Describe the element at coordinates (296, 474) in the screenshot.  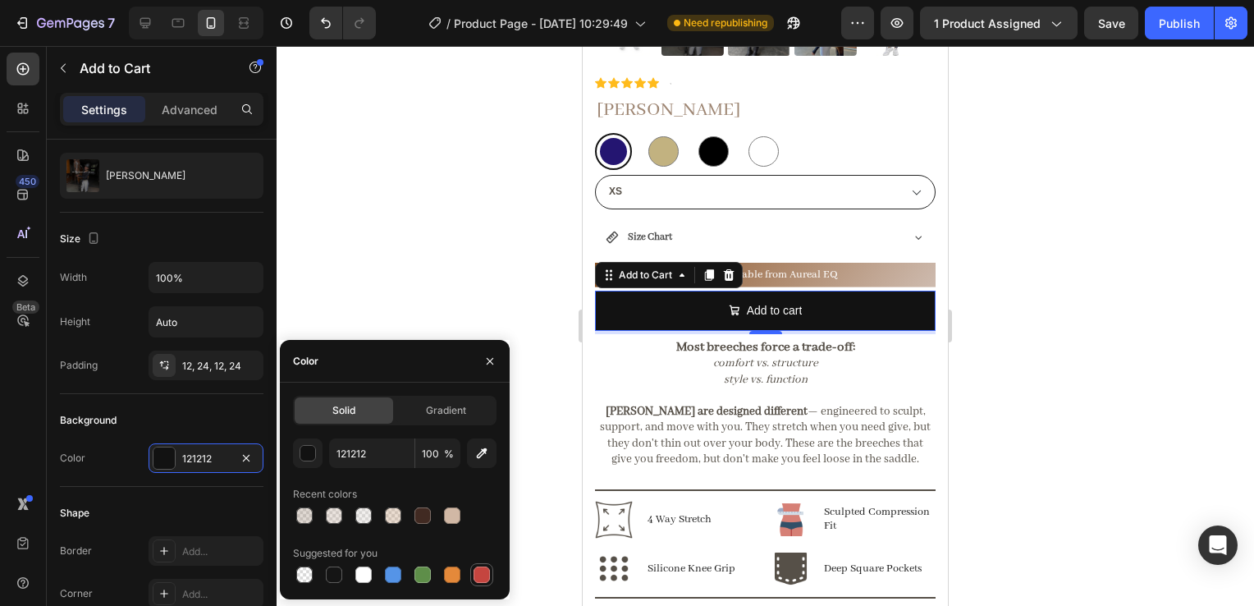
I see `p: Sculpted Compression Fit` at that location.